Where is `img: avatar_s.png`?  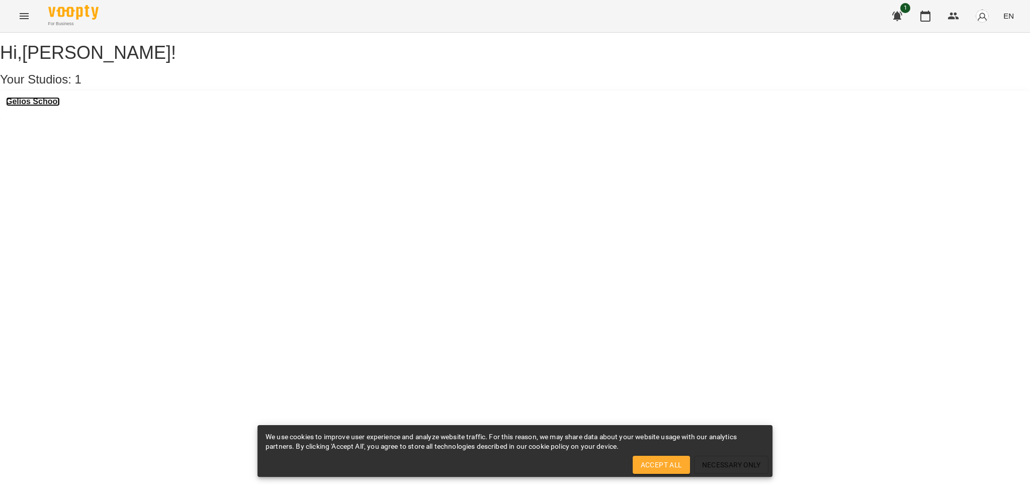 img: avatar_s.png is located at coordinates (982, 16).